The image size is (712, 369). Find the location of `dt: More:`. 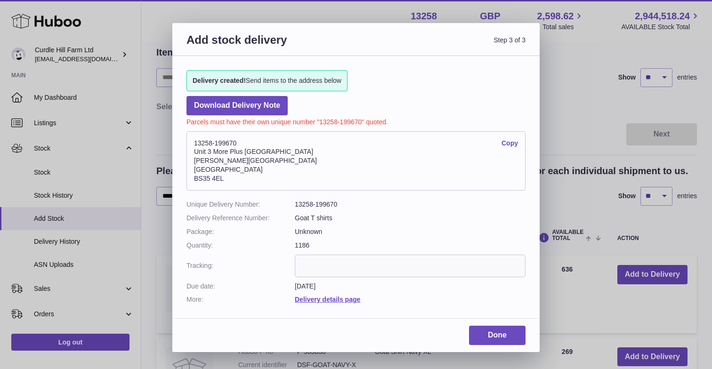

dt: More: is located at coordinates (241, 300).